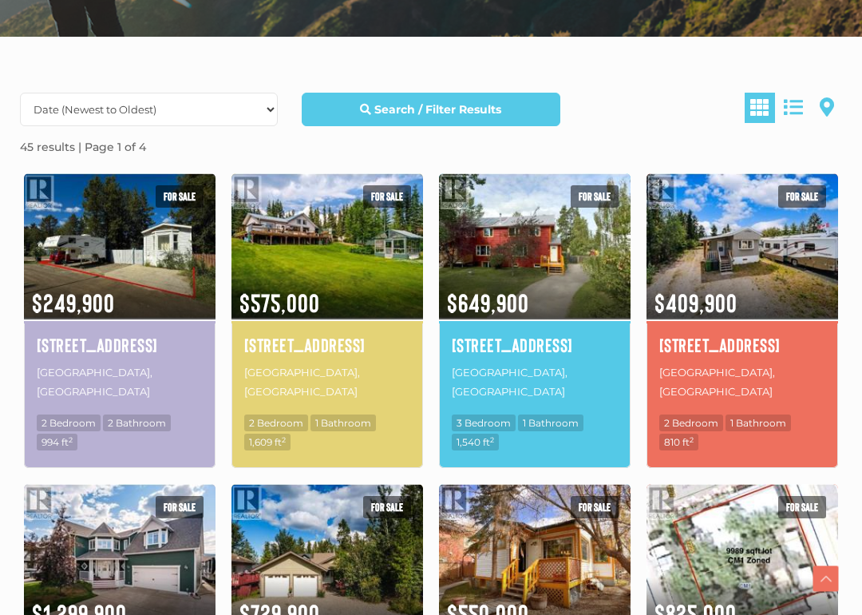  What do you see at coordinates (83, 147) in the screenshot?
I see `strong: 45 results | Page 1 of 4` at bounding box center [83, 147].